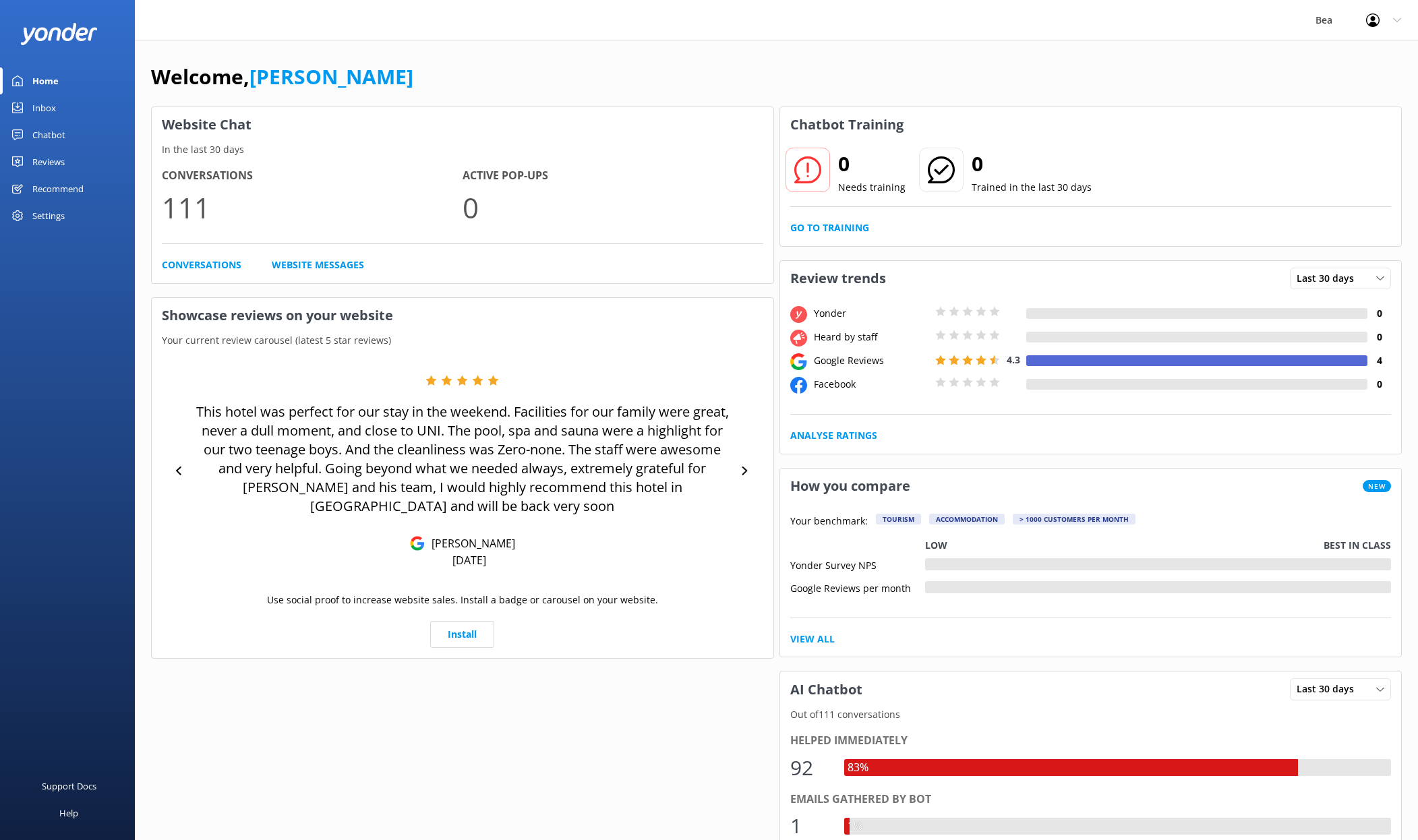  What do you see at coordinates (462, 634) in the screenshot?
I see `a: Install` at bounding box center [462, 634].